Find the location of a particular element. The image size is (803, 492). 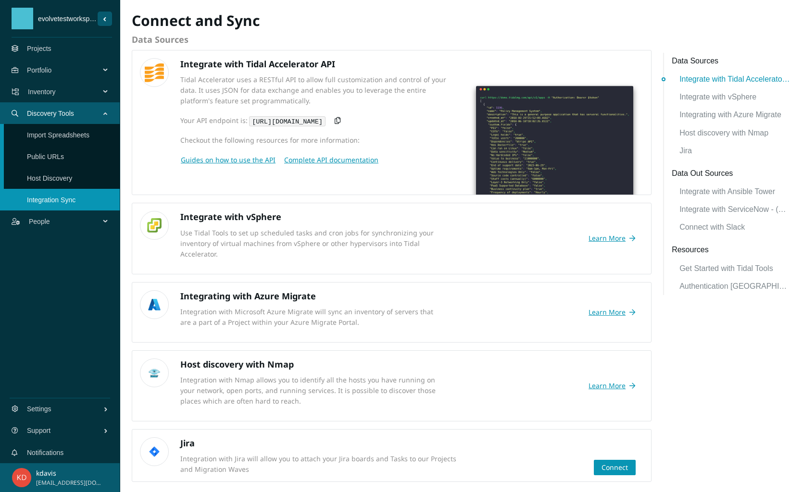

img: Jira-logo is located at coordinates (154, 452).